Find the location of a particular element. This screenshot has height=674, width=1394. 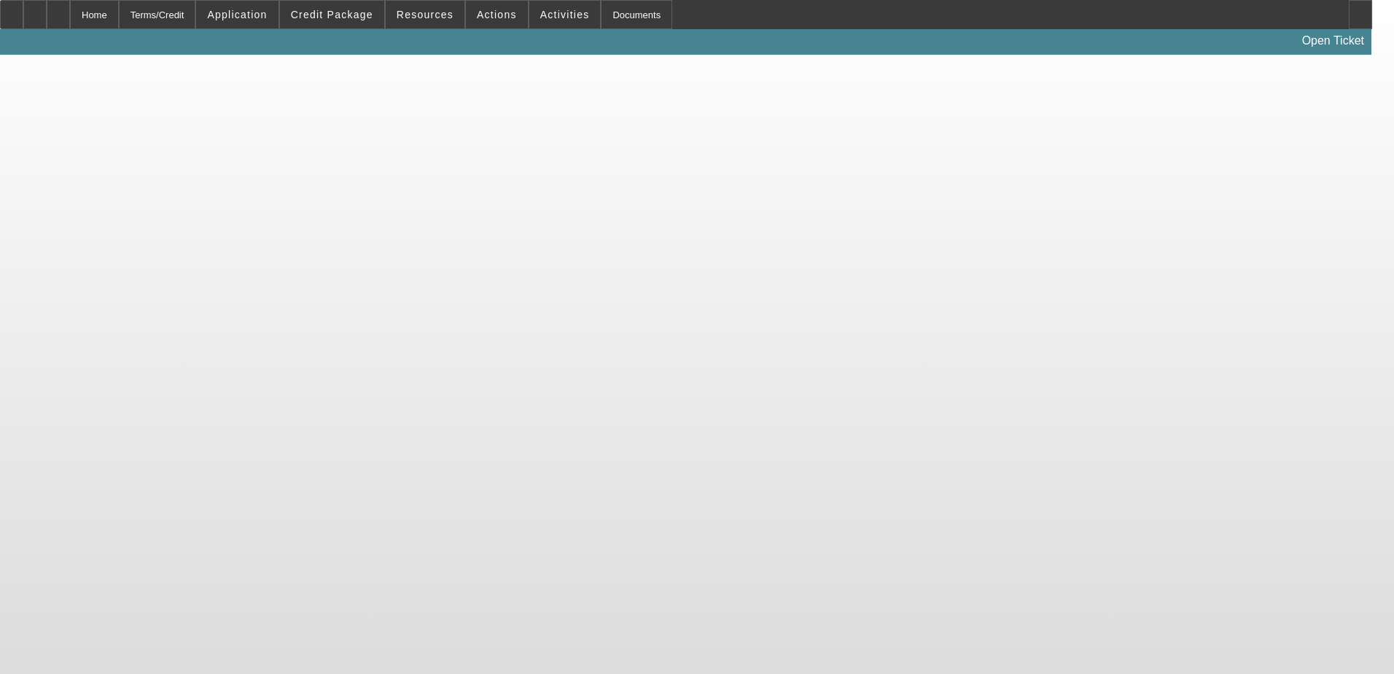

button: Resources is located at coordinates (425, 15).